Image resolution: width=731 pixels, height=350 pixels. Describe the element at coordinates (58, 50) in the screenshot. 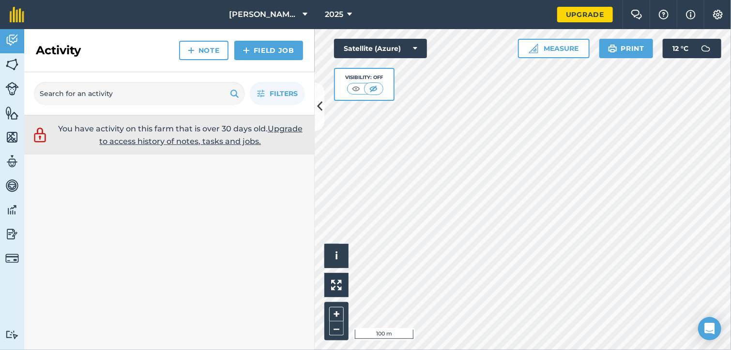

I see `h2: Activity` at that location.